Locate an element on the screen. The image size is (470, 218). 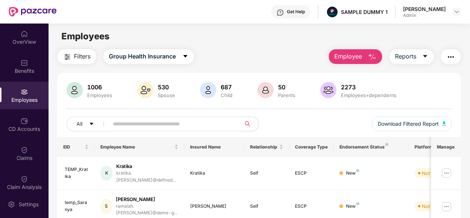
div: Spouse is located at coordinates (166, 95).